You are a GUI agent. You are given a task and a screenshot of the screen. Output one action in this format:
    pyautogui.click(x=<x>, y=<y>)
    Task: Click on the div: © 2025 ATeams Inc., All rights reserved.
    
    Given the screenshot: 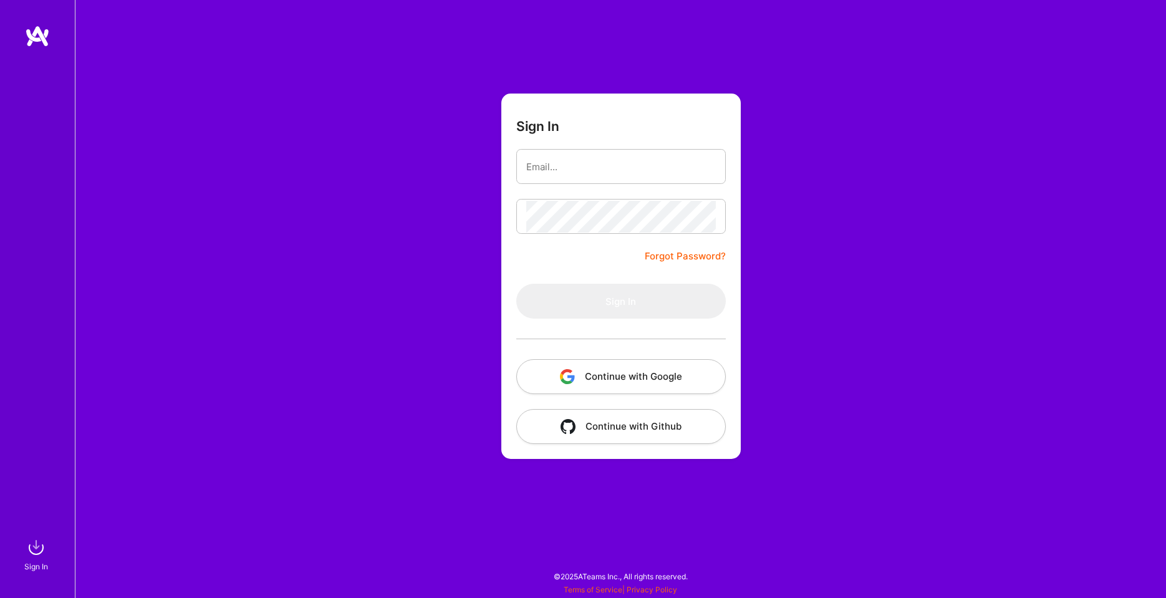 What is the action you would take?
    pyautogui.click(x=620, y=576)
    